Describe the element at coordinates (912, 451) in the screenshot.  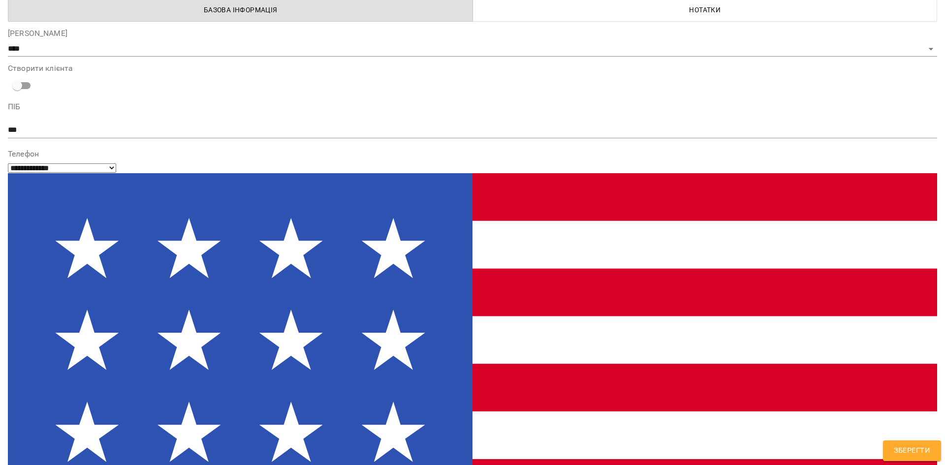
I see `span: Зберегти` at that location.